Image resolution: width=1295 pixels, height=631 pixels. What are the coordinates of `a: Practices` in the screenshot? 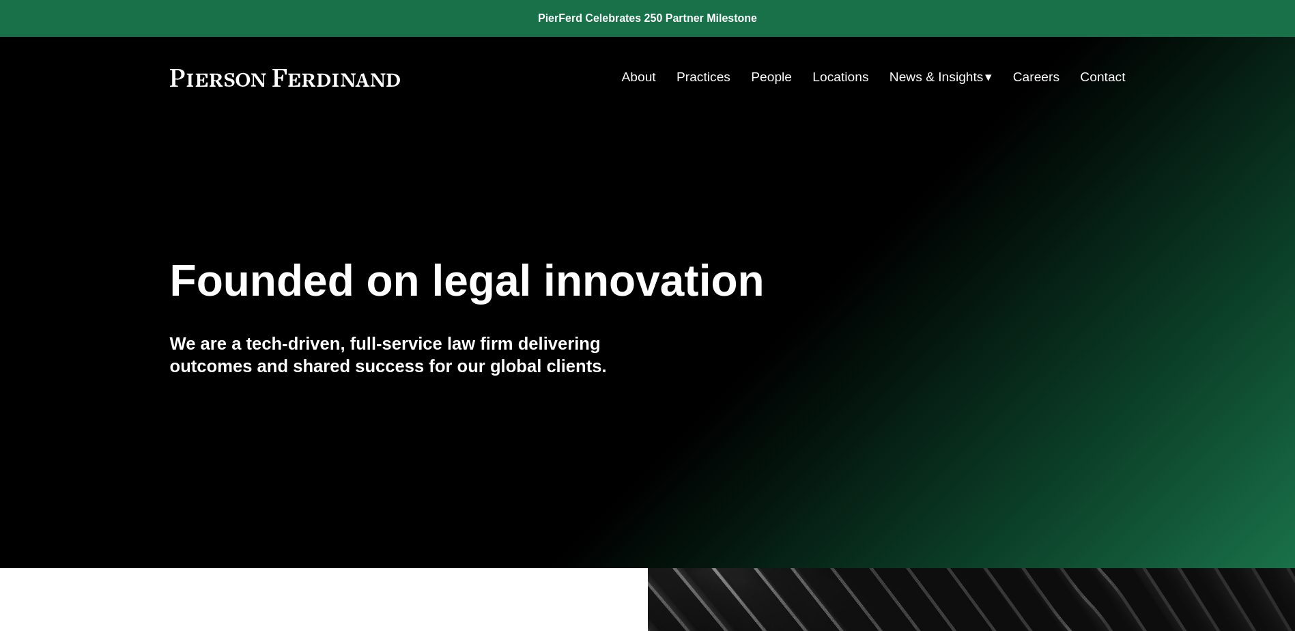 It's located at (703, 77).